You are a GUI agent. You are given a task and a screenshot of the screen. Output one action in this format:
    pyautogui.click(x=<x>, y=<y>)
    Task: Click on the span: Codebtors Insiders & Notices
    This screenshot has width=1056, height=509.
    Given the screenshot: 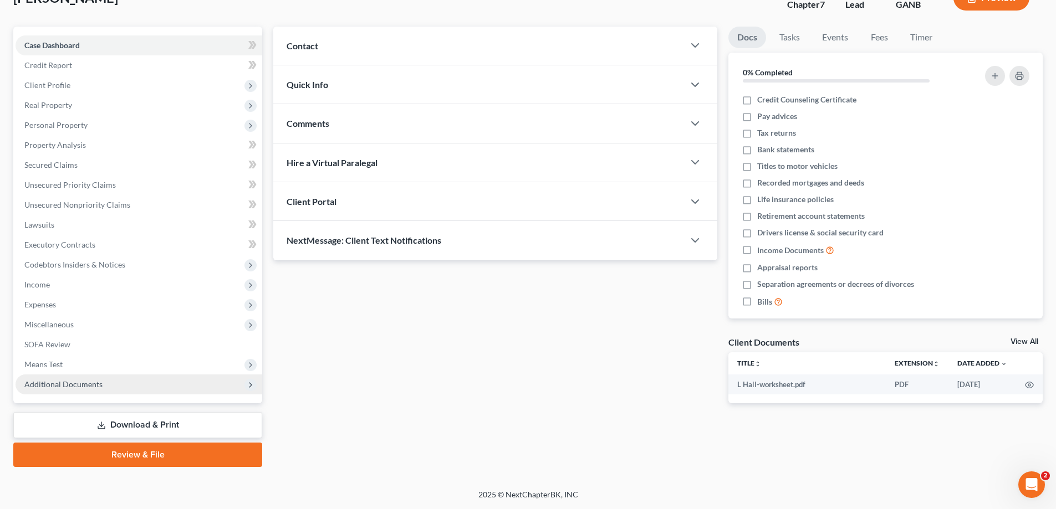 What is the action you would take?
    pyautogui.click(x=75, y=264)
    